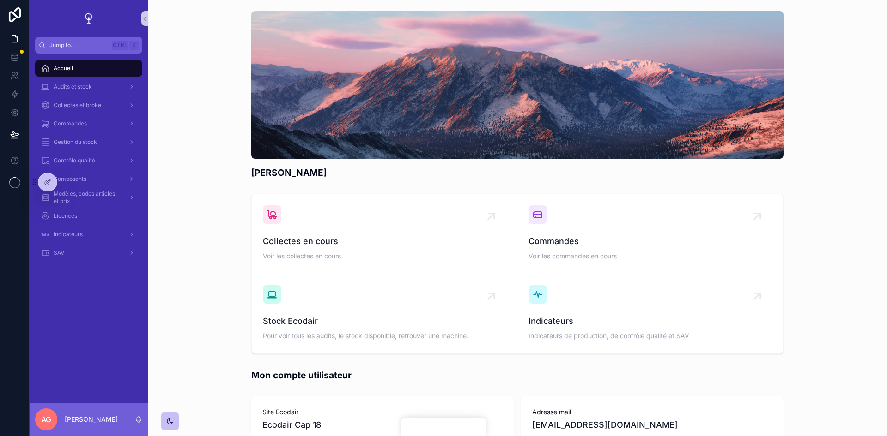 This screenshot has height=436, width=887. What do you see at coordinates (89, 68) in the screenshot?
I see `a: Accueil` at bounding box center [89, 68].